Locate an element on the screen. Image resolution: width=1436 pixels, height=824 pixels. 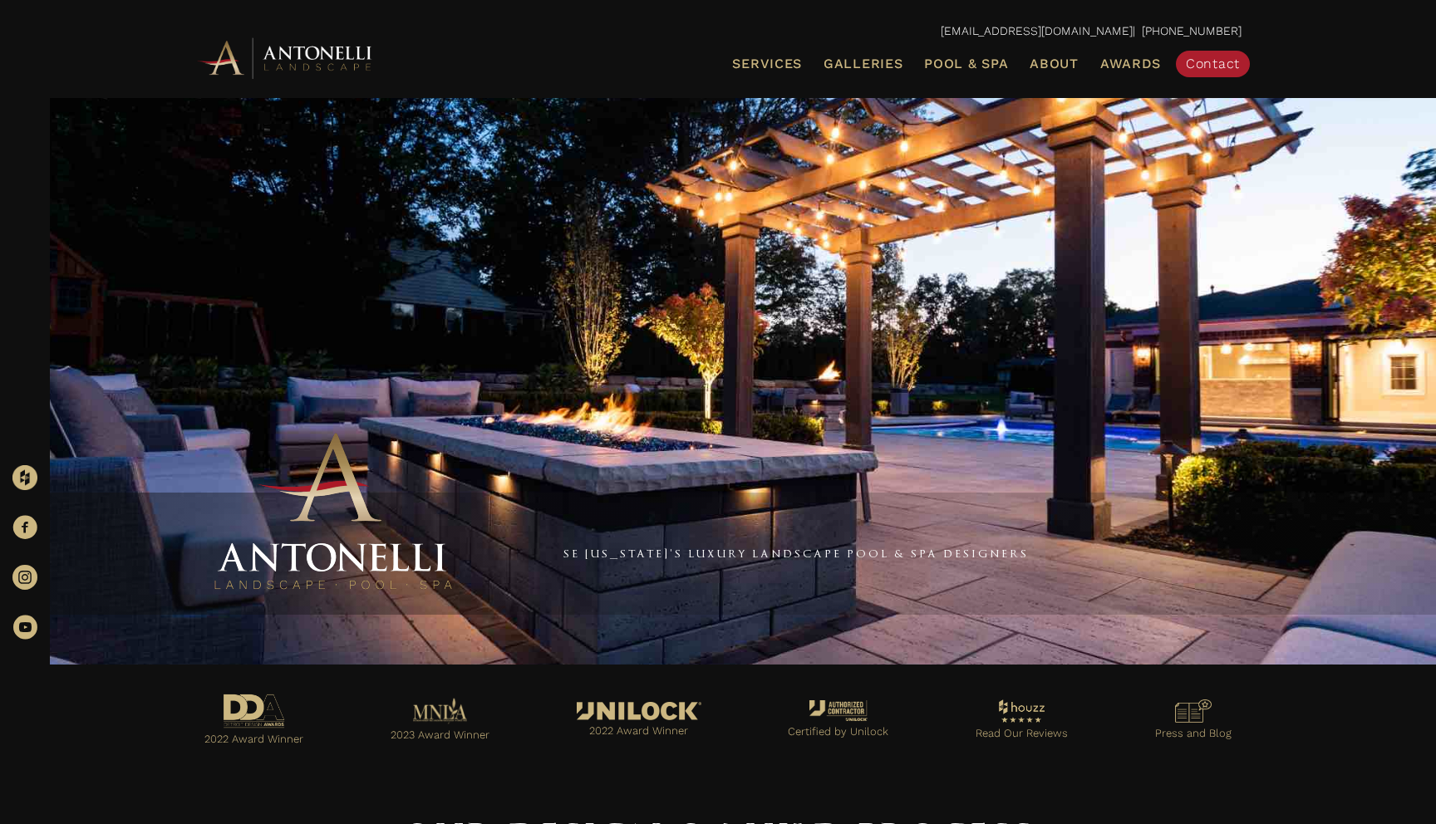
span: Pool & Spa is located at coordinates (965, 63).